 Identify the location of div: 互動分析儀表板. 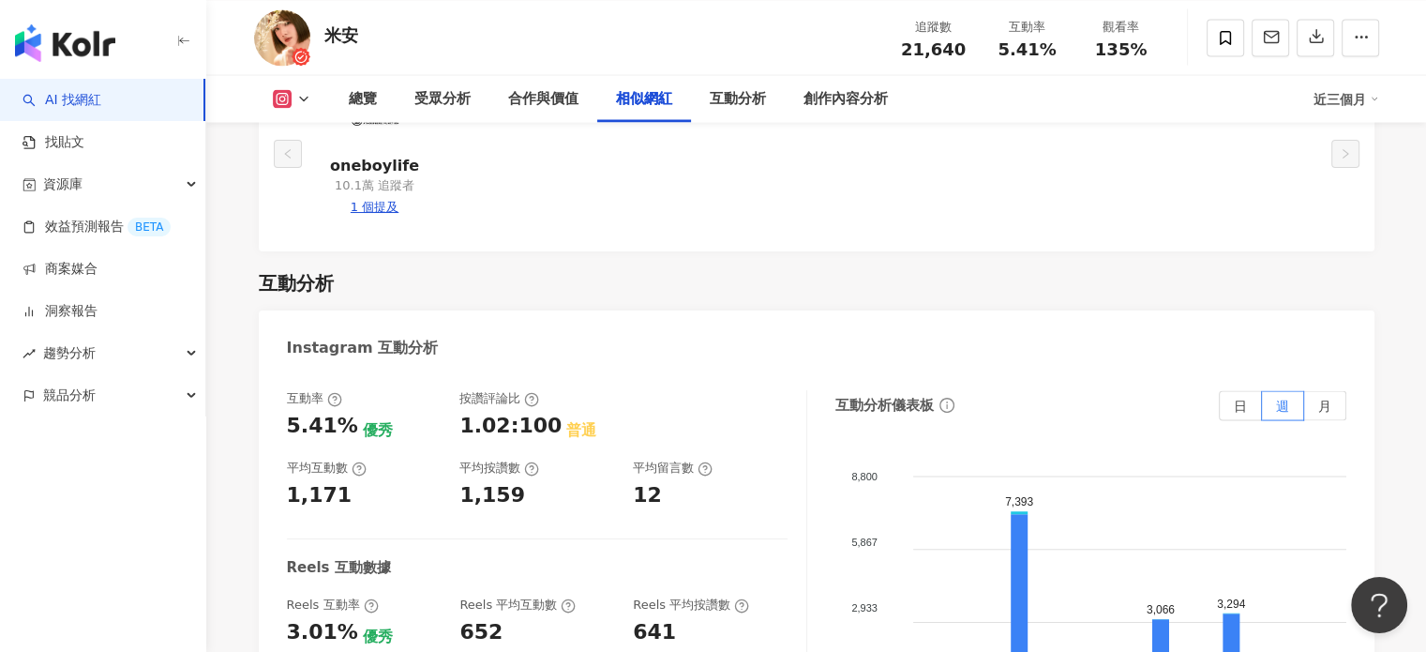
(884, 405).